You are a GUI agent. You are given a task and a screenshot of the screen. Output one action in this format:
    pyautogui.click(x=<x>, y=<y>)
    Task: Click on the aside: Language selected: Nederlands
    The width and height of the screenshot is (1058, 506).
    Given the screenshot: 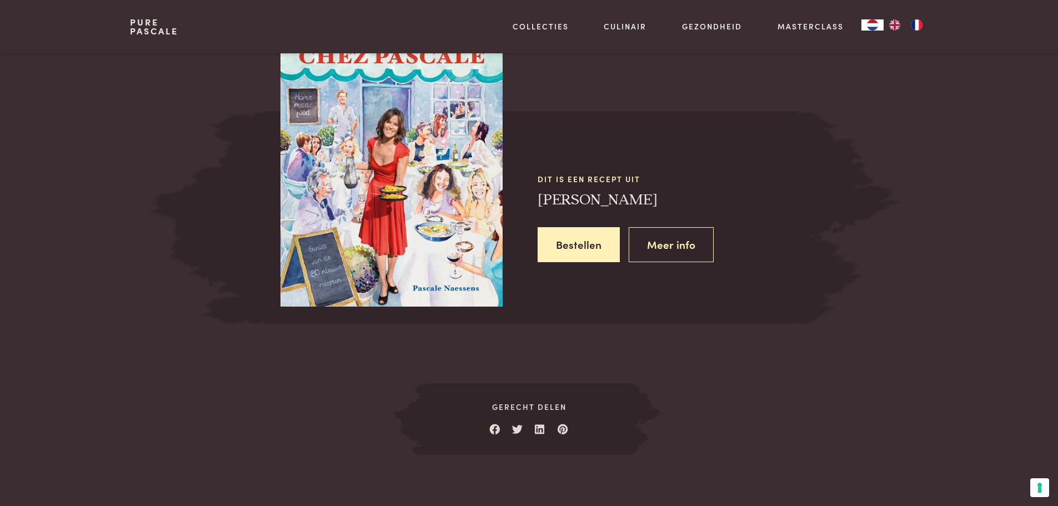 What is the action you would take?
    pyautogui.click(x=895, y=25)
    